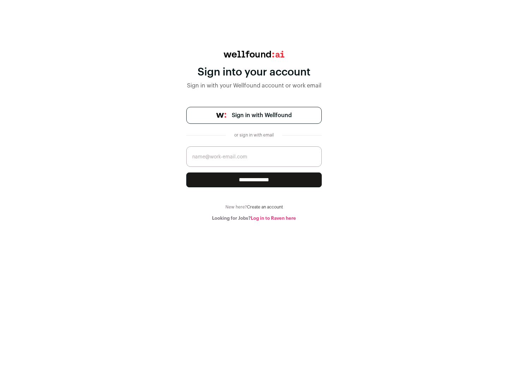 Image resolution: width=508 pixels, height=388 pixels. I want to click on span: Sign in with Wellfound, so click(262, 115).